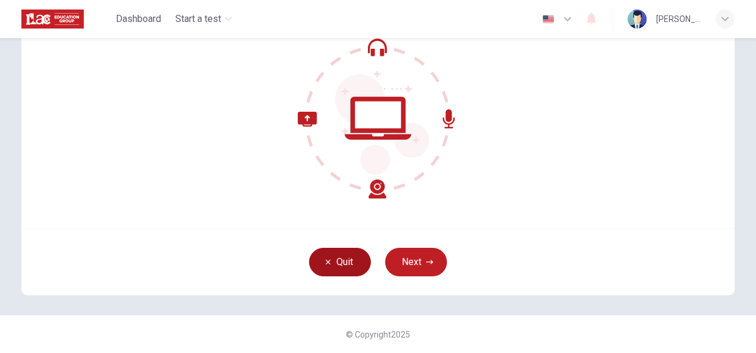 The width and height of the screenshot is (756, 353). What do you see at coordinates (139, 19) in the screenshot?
I see `a: Dashboard` at bounding box center [139, 19].